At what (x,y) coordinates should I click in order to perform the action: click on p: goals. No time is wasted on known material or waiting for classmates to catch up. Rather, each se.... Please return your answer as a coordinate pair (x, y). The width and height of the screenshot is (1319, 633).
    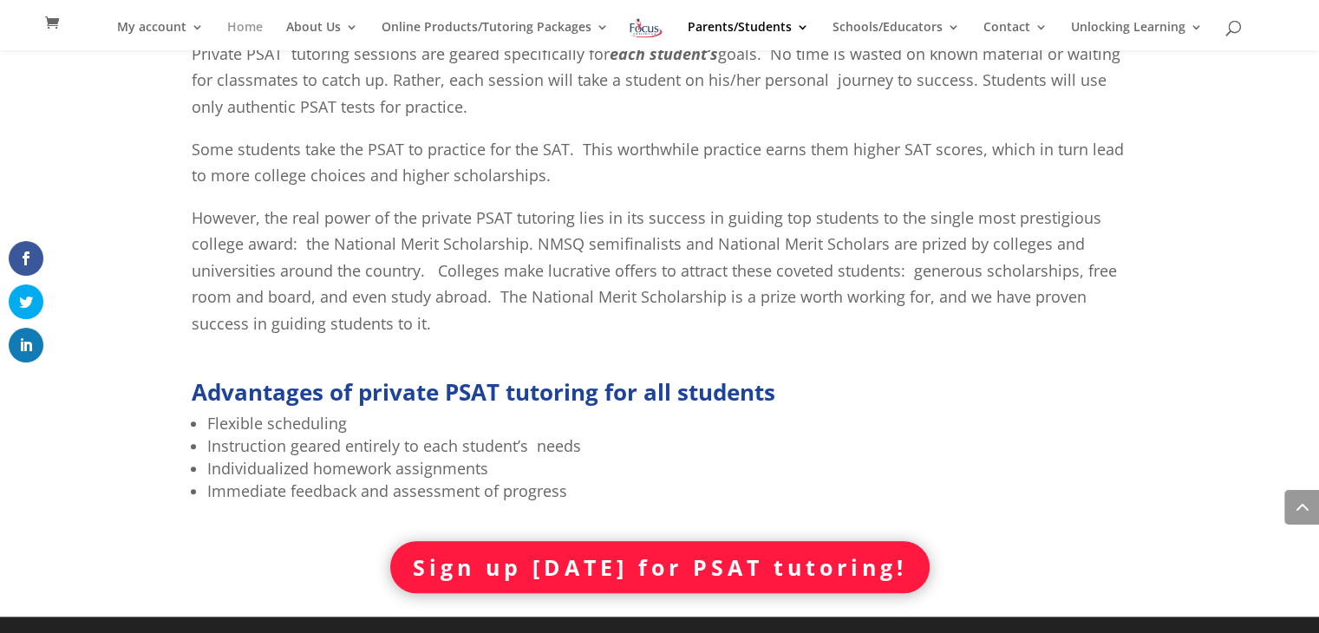
    Looking at the image, I should click on (660, 88).